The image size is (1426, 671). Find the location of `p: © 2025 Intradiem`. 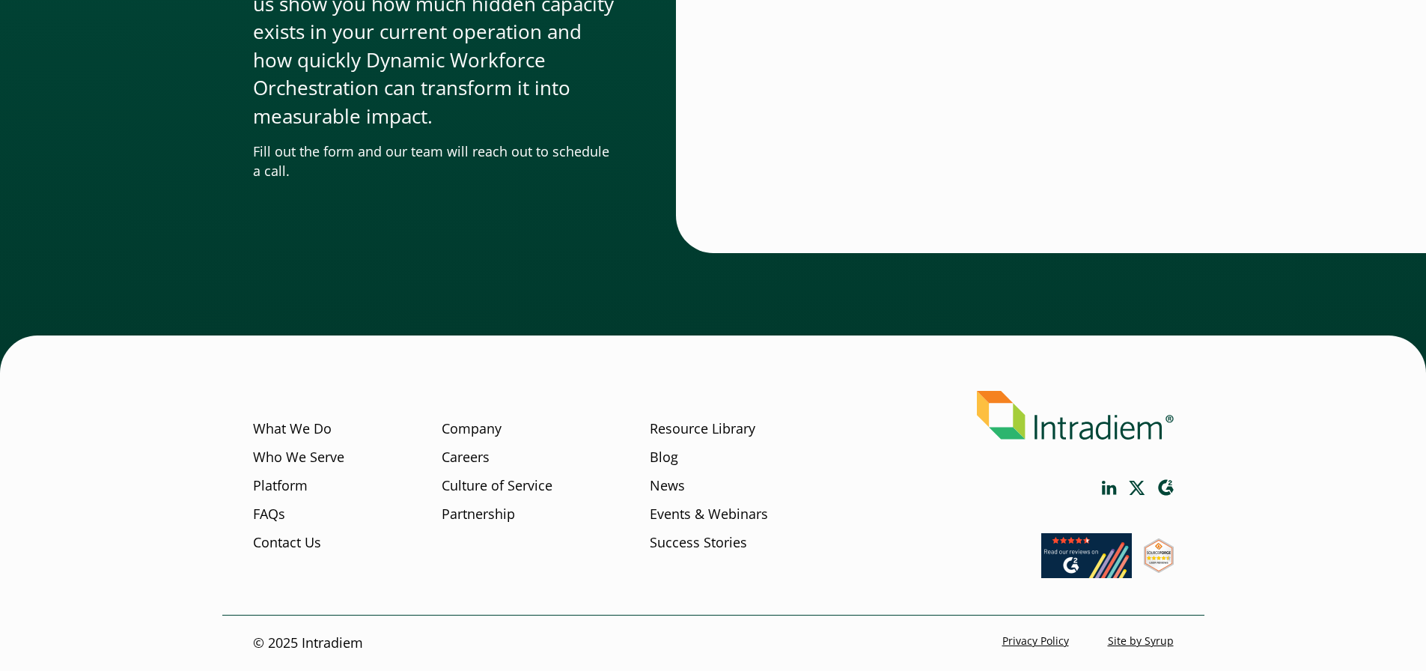

p: © 2025 Intradiem is located at coordinates (308, 643).